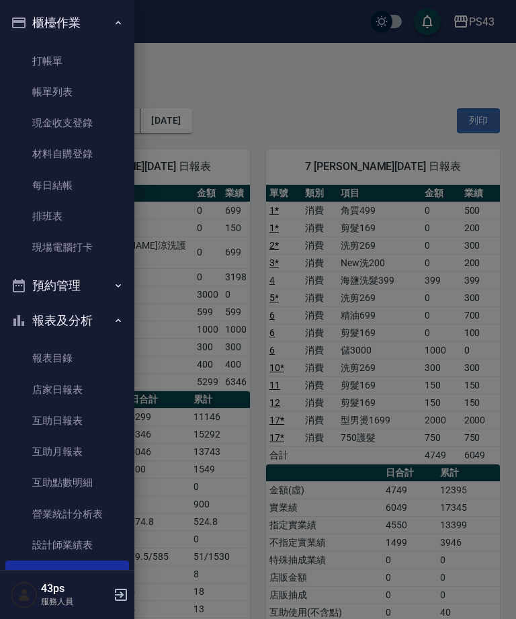 This screenshot has width=516, height=619. What do you see at coordinates (67, 390) in the screenshot?
I see `a: 店家日報表` at bounding box center [67, 390].